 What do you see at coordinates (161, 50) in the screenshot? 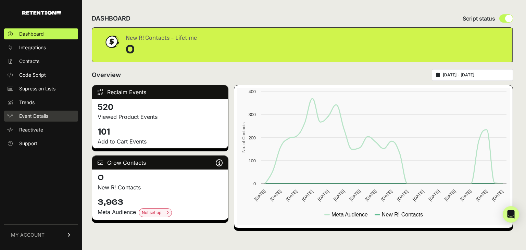
I see `div: 0` at bounding box center [161, 50].